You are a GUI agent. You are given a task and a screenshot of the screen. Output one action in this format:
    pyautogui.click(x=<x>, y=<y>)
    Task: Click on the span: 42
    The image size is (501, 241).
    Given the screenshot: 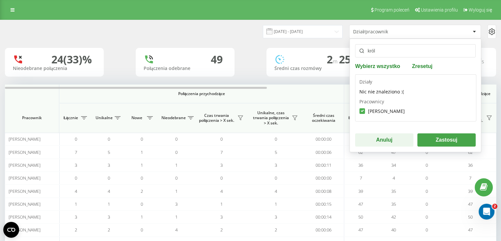 What is the action you would take?
    pyautogui.click(x=394, y=217)
    